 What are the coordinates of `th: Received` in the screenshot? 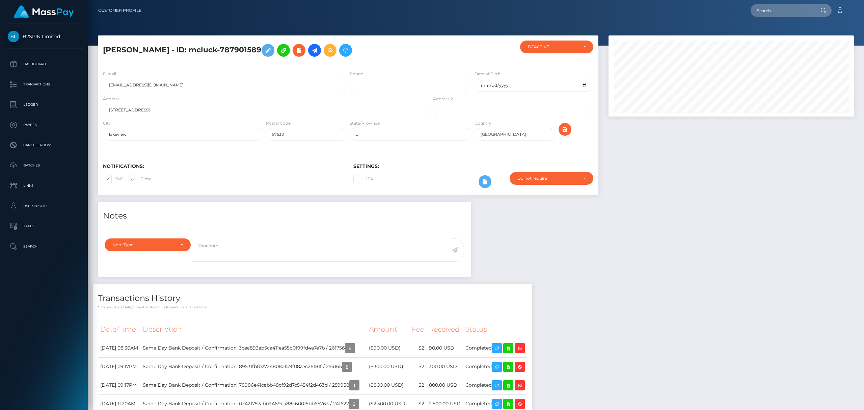 It's located at (445, 329).